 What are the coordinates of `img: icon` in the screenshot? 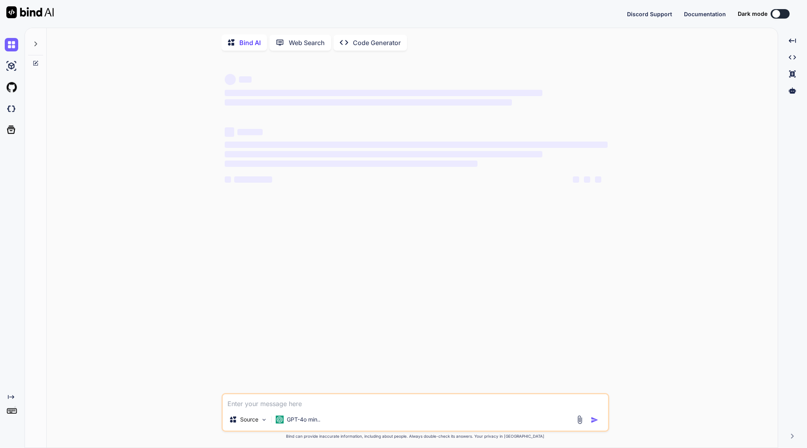 It's located at (594, 420).